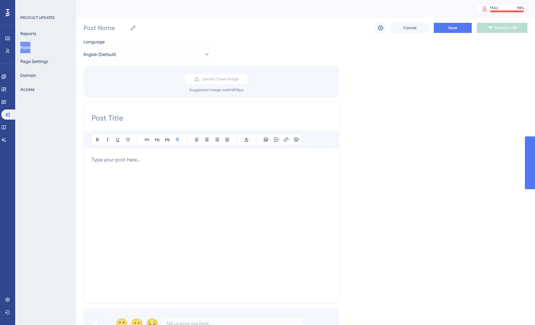  I want to click on button: Access, so click(27, 89).